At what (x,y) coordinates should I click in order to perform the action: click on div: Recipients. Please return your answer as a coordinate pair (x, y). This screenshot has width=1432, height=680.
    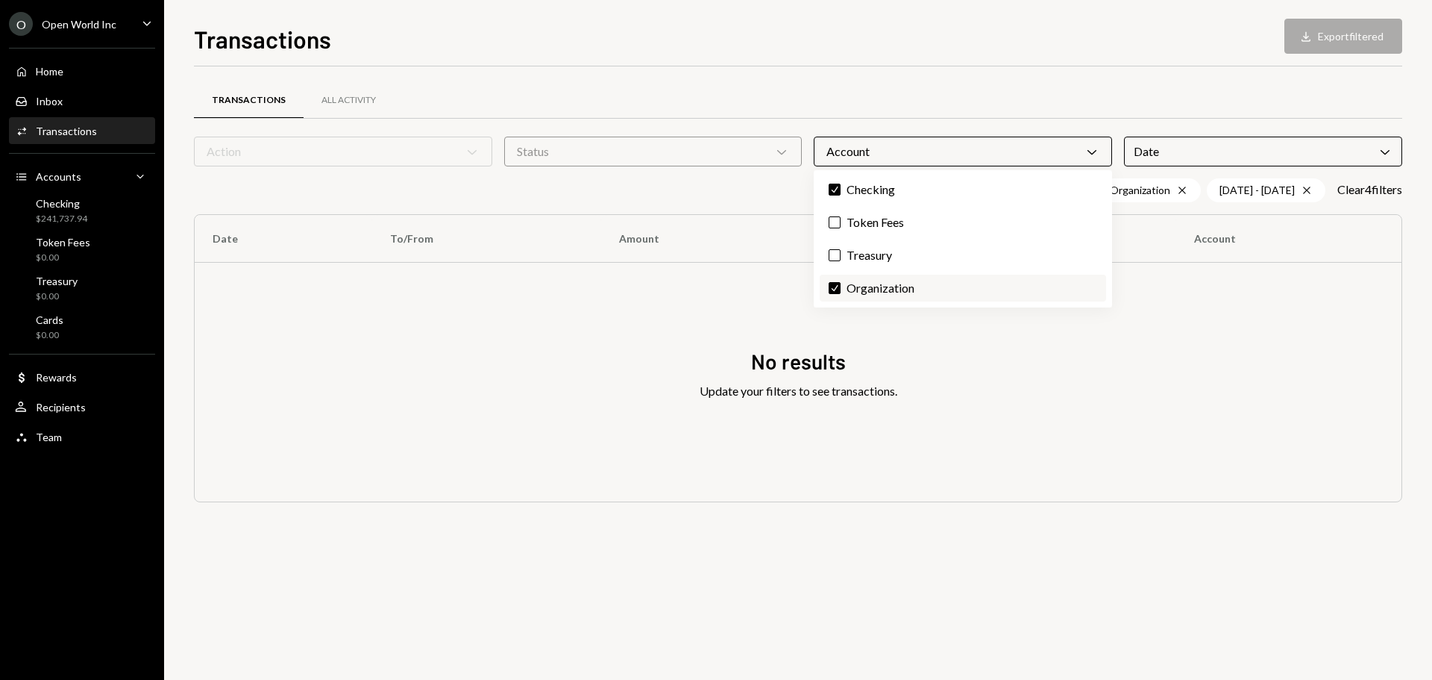
    Looking at the image, I should click on (60, 407).